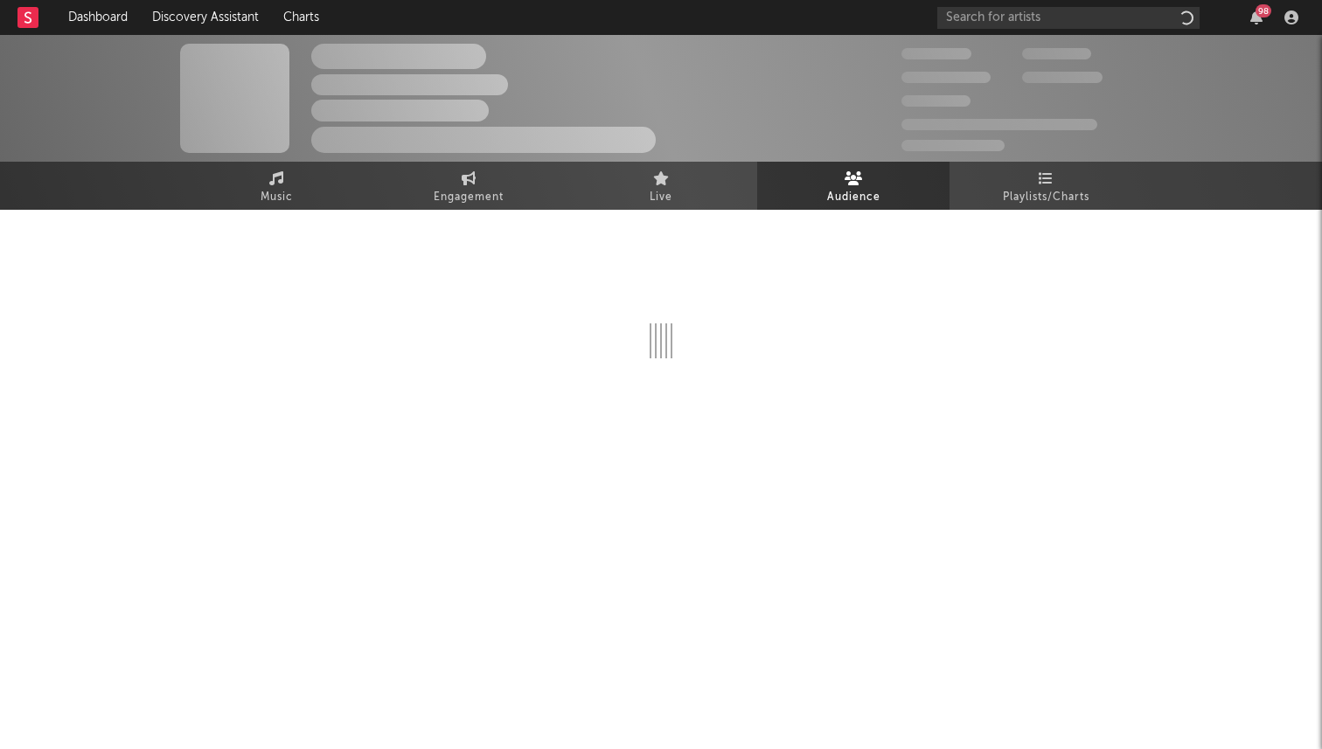 Image resolution: width=1322 pixels, height=749 pixels. Describe the element at coordinates (853, 198) in the screenshot. I see `span: Audience` at that location.